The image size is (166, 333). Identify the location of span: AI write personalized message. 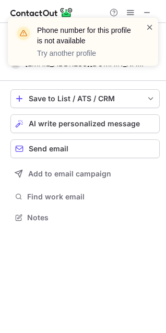
(84, 124).